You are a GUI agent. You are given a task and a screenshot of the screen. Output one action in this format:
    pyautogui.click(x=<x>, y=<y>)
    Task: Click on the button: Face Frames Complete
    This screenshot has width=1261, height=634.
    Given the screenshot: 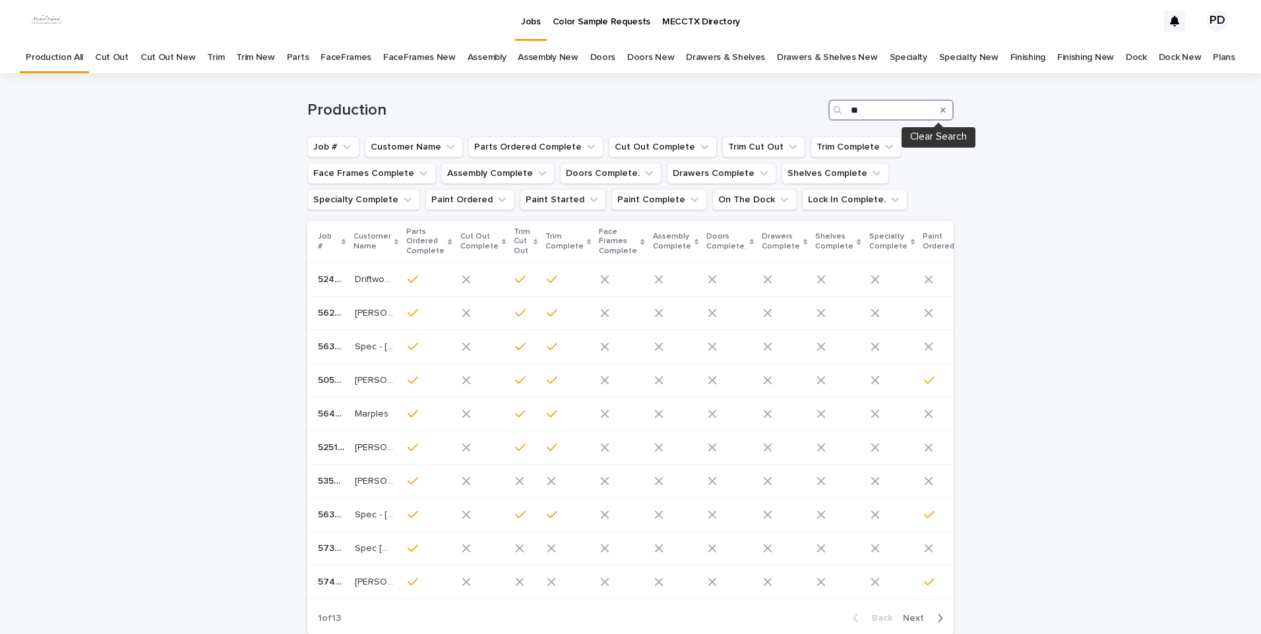 What is the action you would take?
    pyautogui.click(x=371, y=173)
    